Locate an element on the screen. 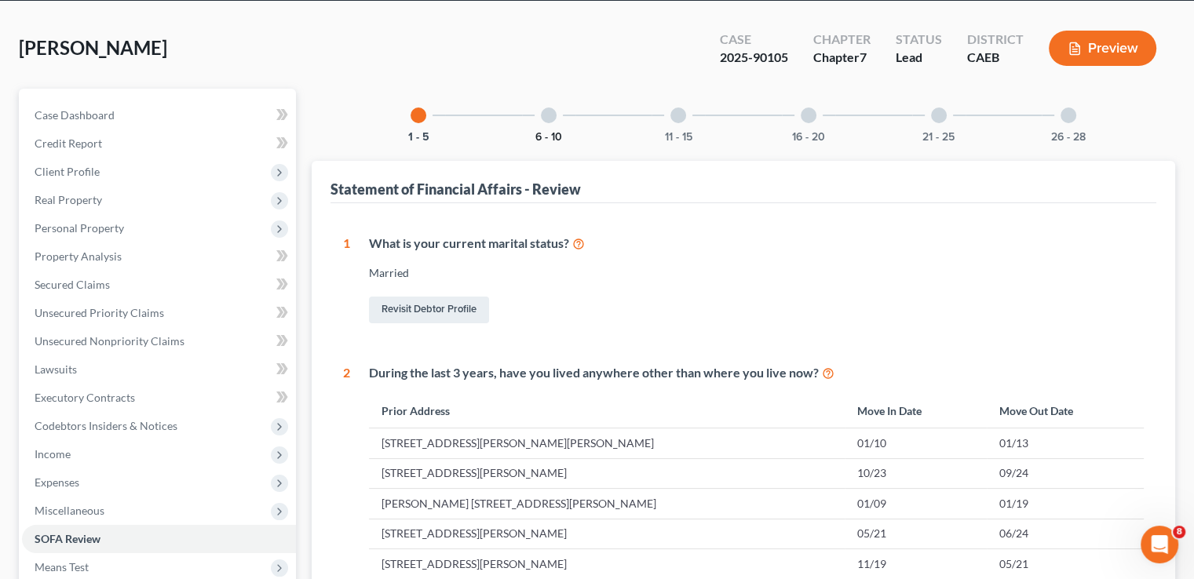  div: 2025-90105 is located at coordinates (753, 57).